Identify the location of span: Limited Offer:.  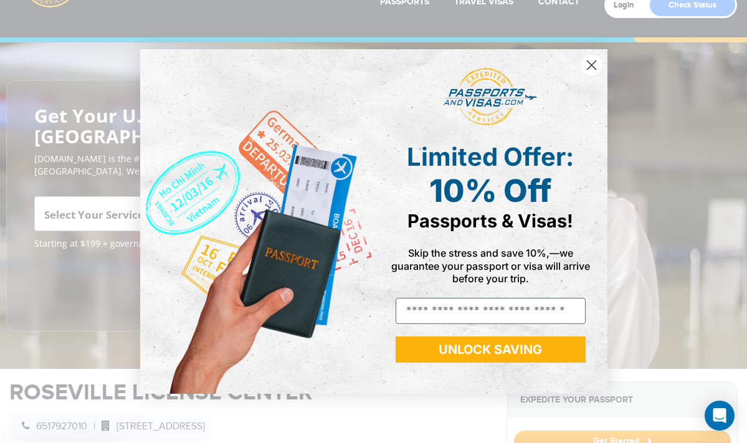
(490, 156).